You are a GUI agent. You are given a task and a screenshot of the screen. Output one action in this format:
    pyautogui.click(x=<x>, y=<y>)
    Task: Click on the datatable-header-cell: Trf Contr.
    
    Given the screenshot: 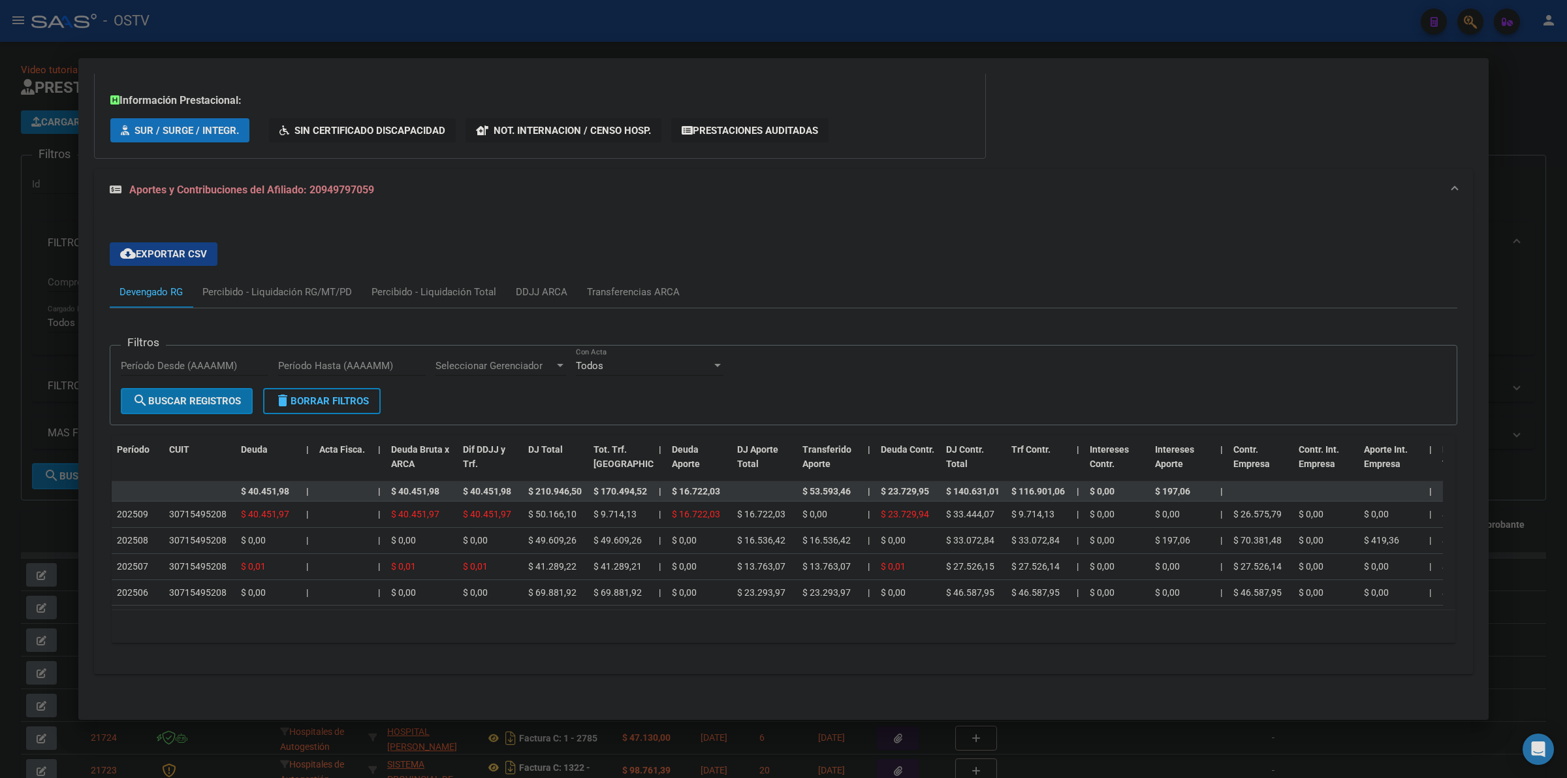 What is the action you would take?
    pyautogui.click(x=1039, y=464)
    